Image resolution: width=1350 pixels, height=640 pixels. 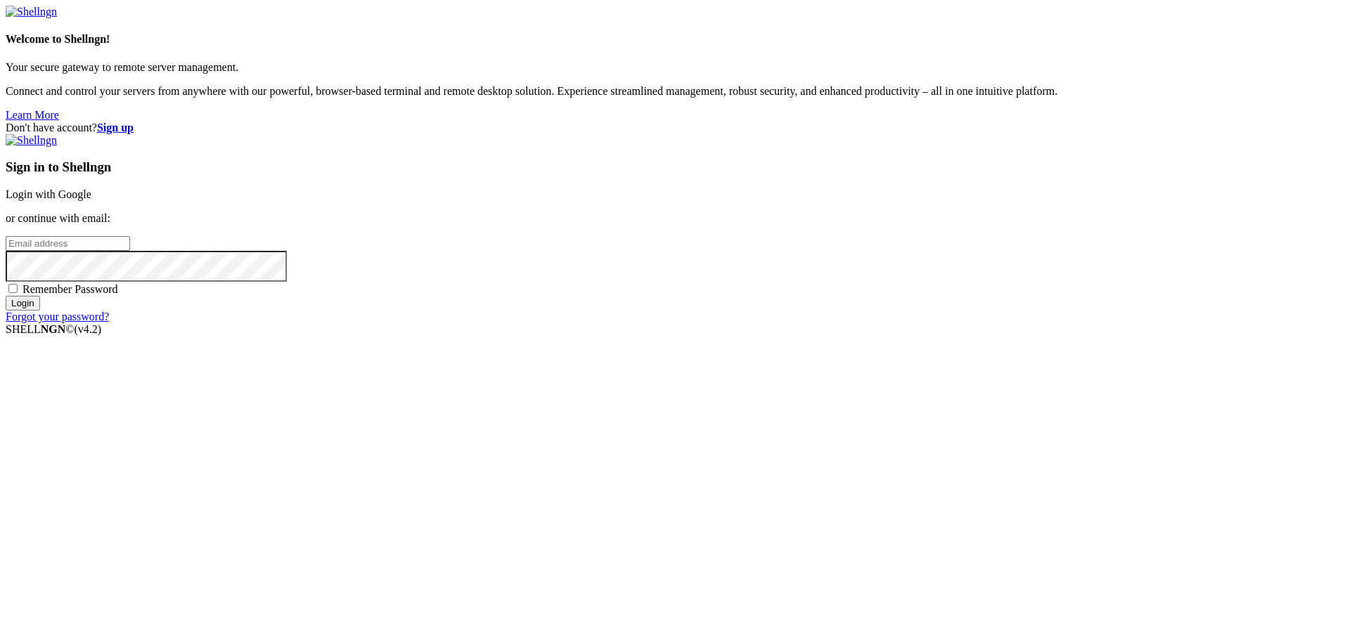 I want to click on a: Forgot your password?, so click(x=57, y=316).